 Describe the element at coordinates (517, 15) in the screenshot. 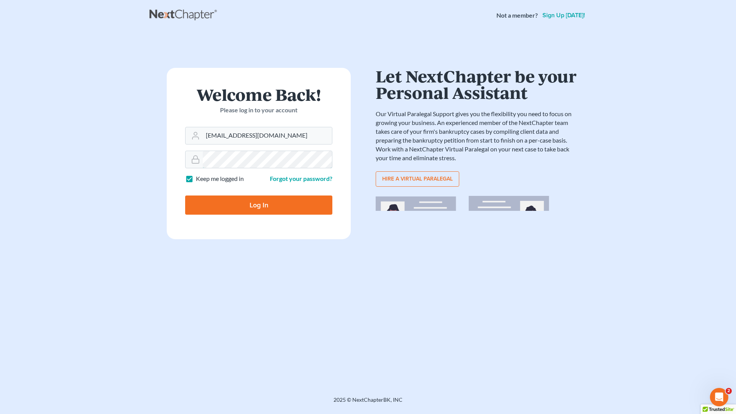

I see `strong: Not a member?` at that location.